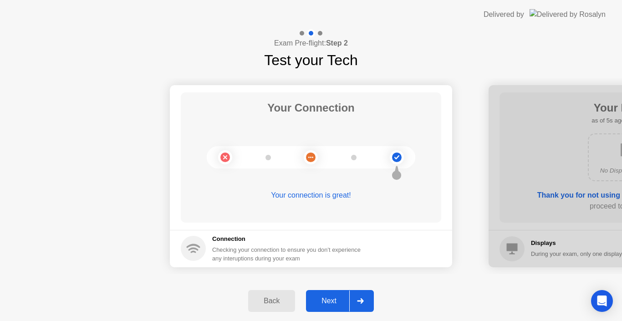 The image size is (622, 321). I want to click on div: Delivered by, so click(504, 15).